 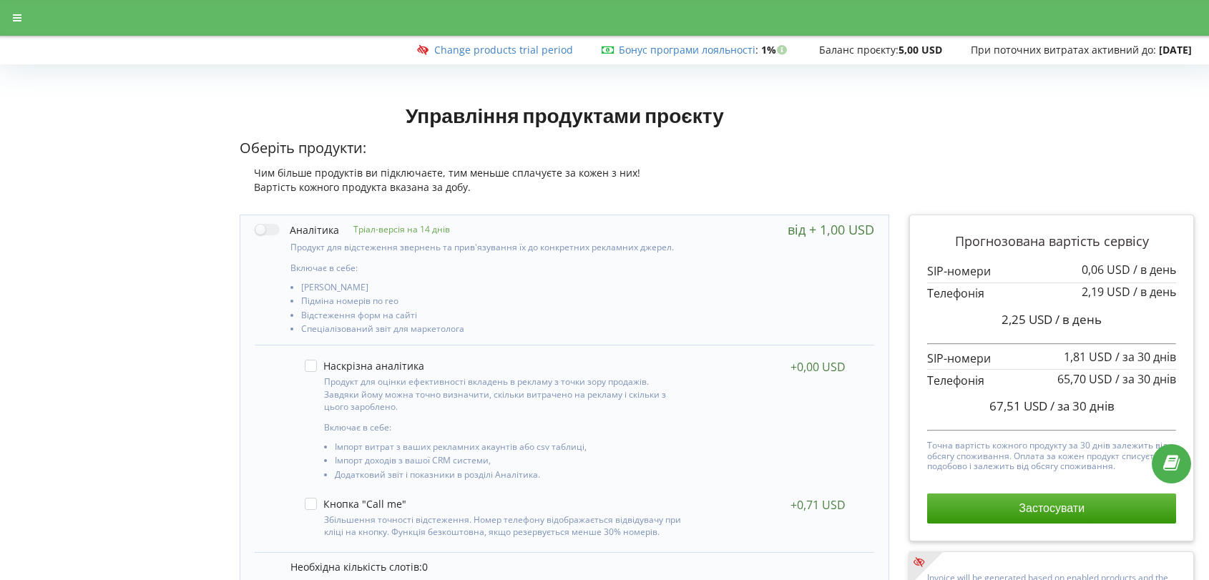 What do you see at coordinates (1063, 49) in the screenshot?
I see `span: При поточних витратах активний до:` at bounding box center [1063, 49].